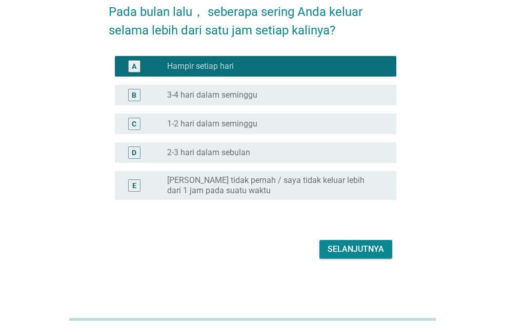  Describe the element at coordinates (134, 152) in the screenshot. I see `div: D` at that location.